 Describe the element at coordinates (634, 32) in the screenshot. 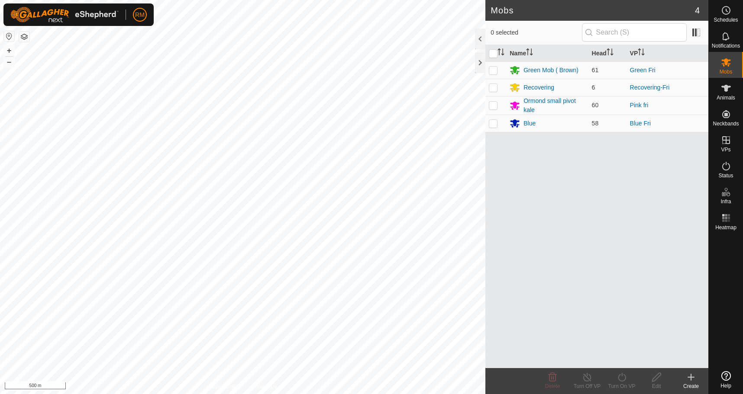

I see `input: Search (S)` at that location.